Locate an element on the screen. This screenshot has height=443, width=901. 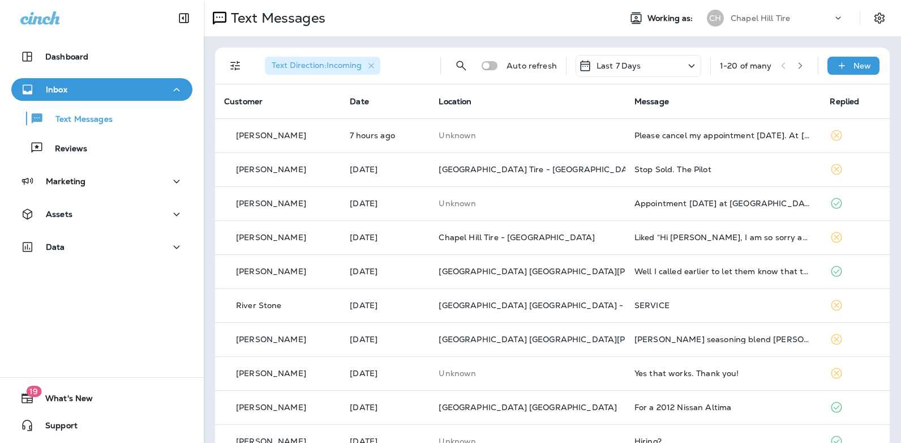
div: SERVICE is located at coordinates (724, 305).